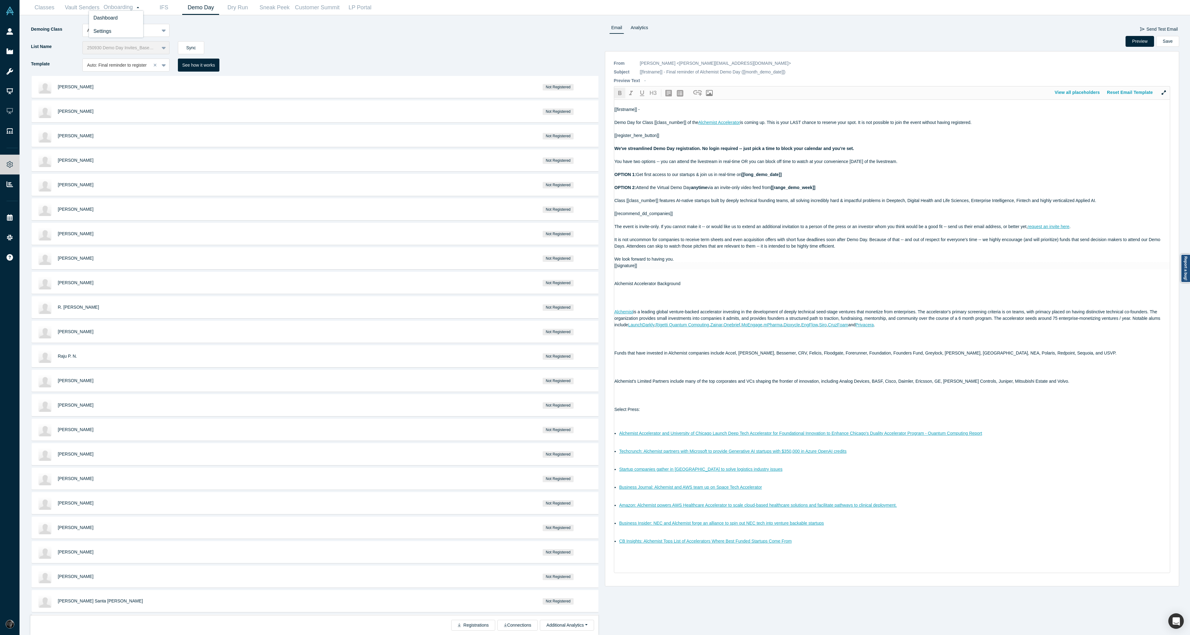  What do you see at coordinates (45, 112) in the screenshot?
I see `img: Paul Furman's Profile Image` at bounding box center [45, 112].